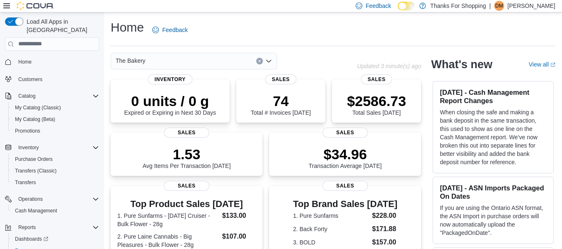  What do you see at coordinates (52, 79) in the screenshot?
I see `button: Customers` at bounding box center [52, 79].